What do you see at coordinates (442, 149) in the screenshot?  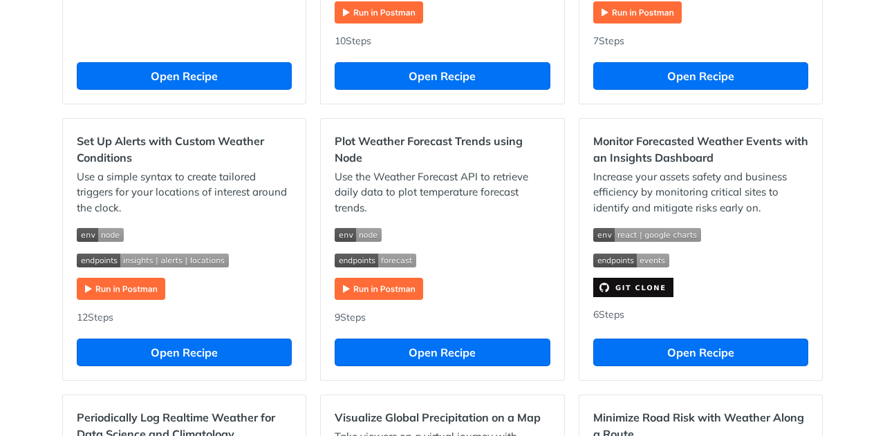 I see `h2: Plot Weather Forecast Trends using Node` at bounding box center [442, 149].